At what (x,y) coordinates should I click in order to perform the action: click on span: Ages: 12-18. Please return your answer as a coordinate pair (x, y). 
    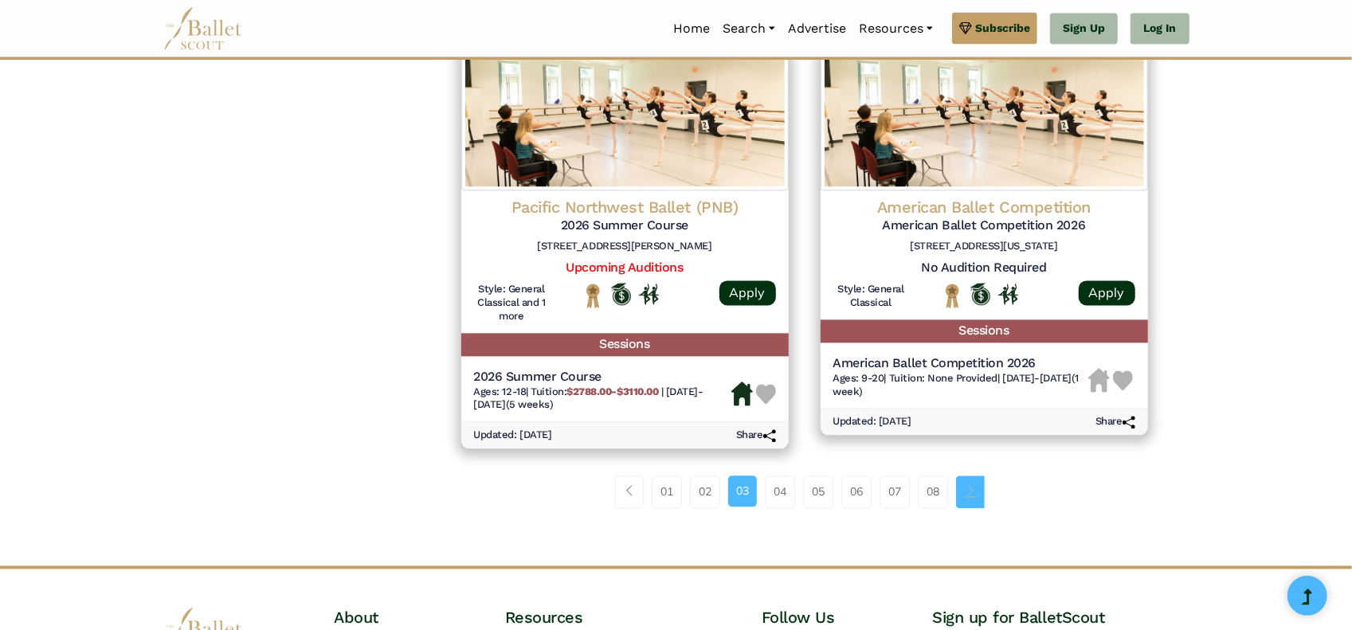
    Looking at the image, I should click on (500, 391).